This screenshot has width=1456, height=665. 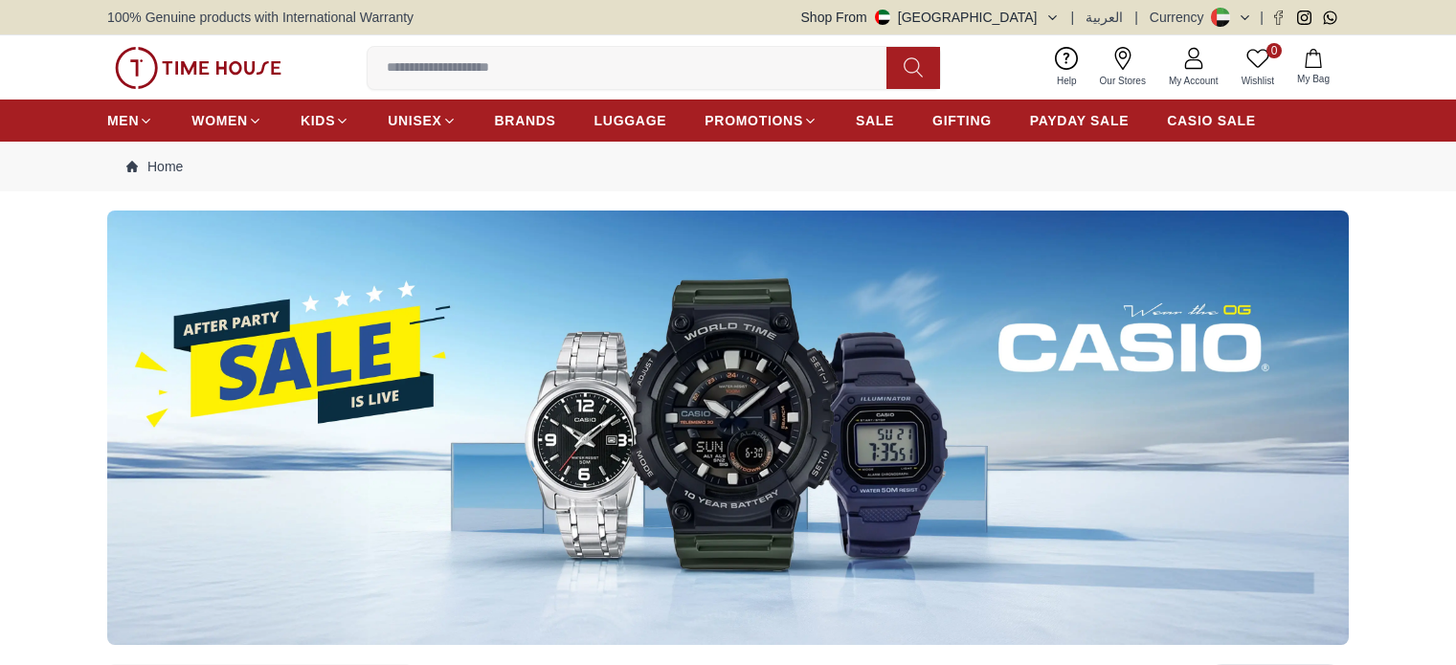 What do you see at coordinates (1211, 121) in the screenshot?
I see `a: CASIO SALE` at bounding box center [1211, 121].